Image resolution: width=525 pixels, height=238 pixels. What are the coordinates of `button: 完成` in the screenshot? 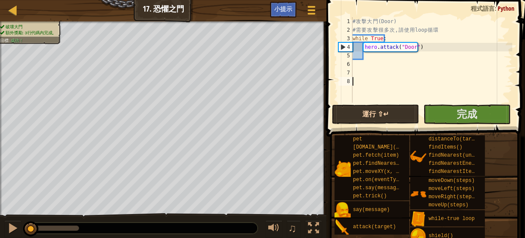 It's located at (467, 114).